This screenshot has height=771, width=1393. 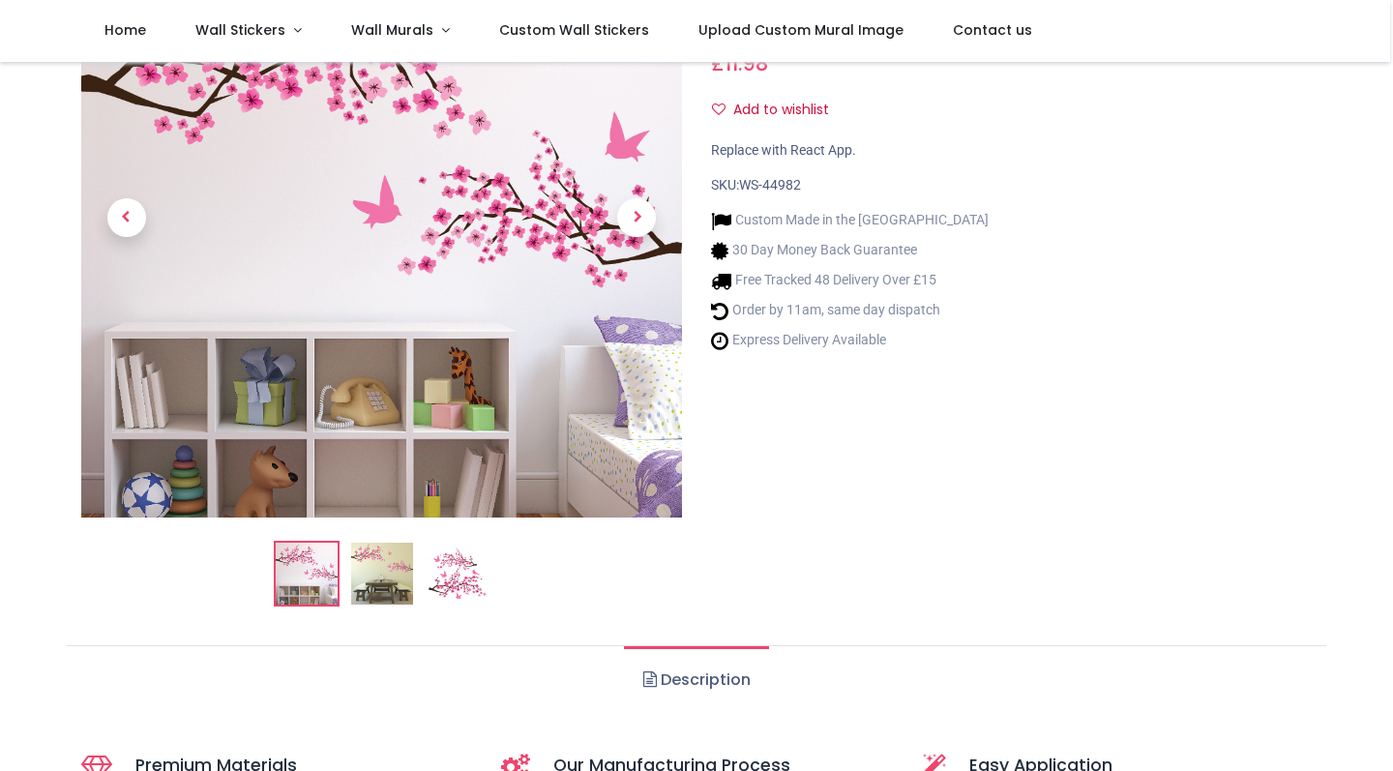 What do you see at coordinates (770, 185) in the screenshot?
I see `span: WS-44982` at bounding box center [770, 185].